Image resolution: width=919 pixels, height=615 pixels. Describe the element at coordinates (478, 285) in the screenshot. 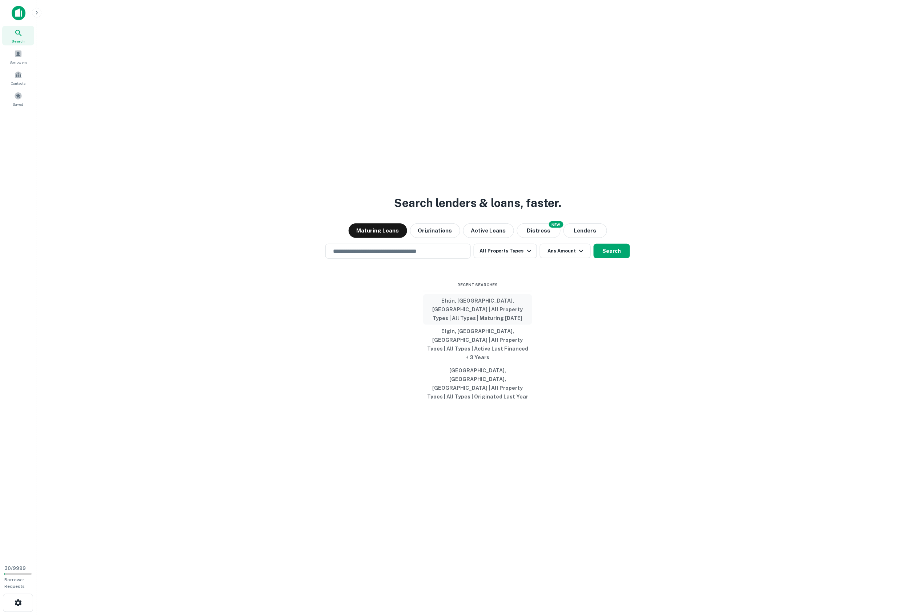

I see `span: Recent Searches` at that location.